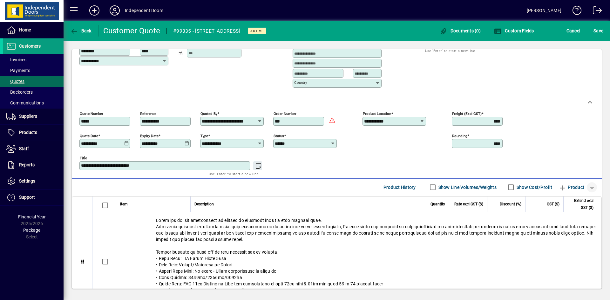 The image size is (610, 300). What do you see at coordinates (460, 136) in the screenshot?
I see `mat-label: Rounding` at bounding box center [460, 136].